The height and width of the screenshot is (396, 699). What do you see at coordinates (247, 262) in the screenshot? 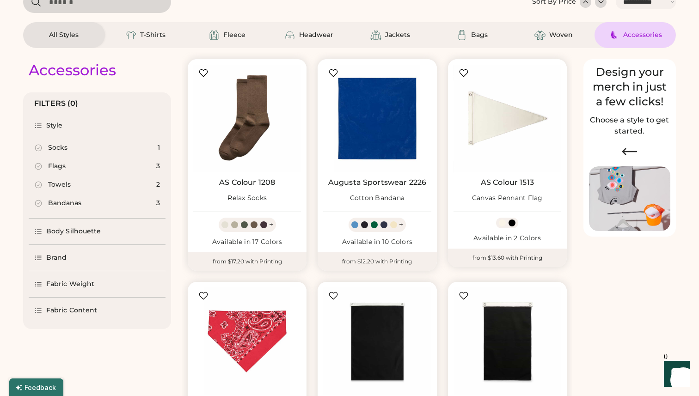
I see `div: from $17.20 with Printing` at bounding box center [247, 262].